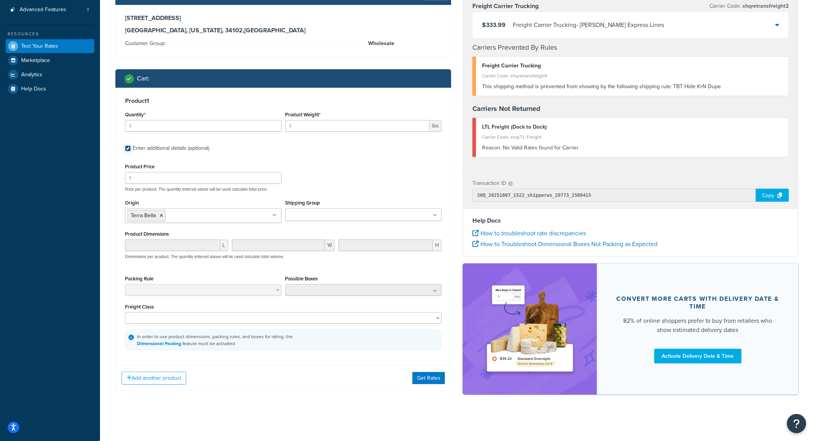  Describe the element at coordinates (437, 245) in the screenshot. I see `span: H` at that location.